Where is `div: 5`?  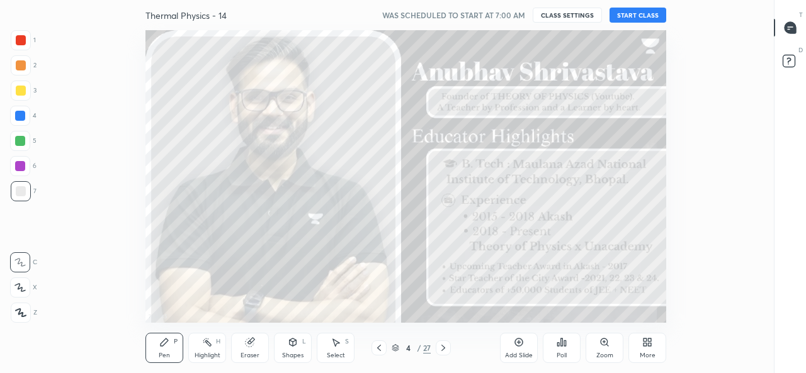 div: 5 is located at coordinates (23, 141).